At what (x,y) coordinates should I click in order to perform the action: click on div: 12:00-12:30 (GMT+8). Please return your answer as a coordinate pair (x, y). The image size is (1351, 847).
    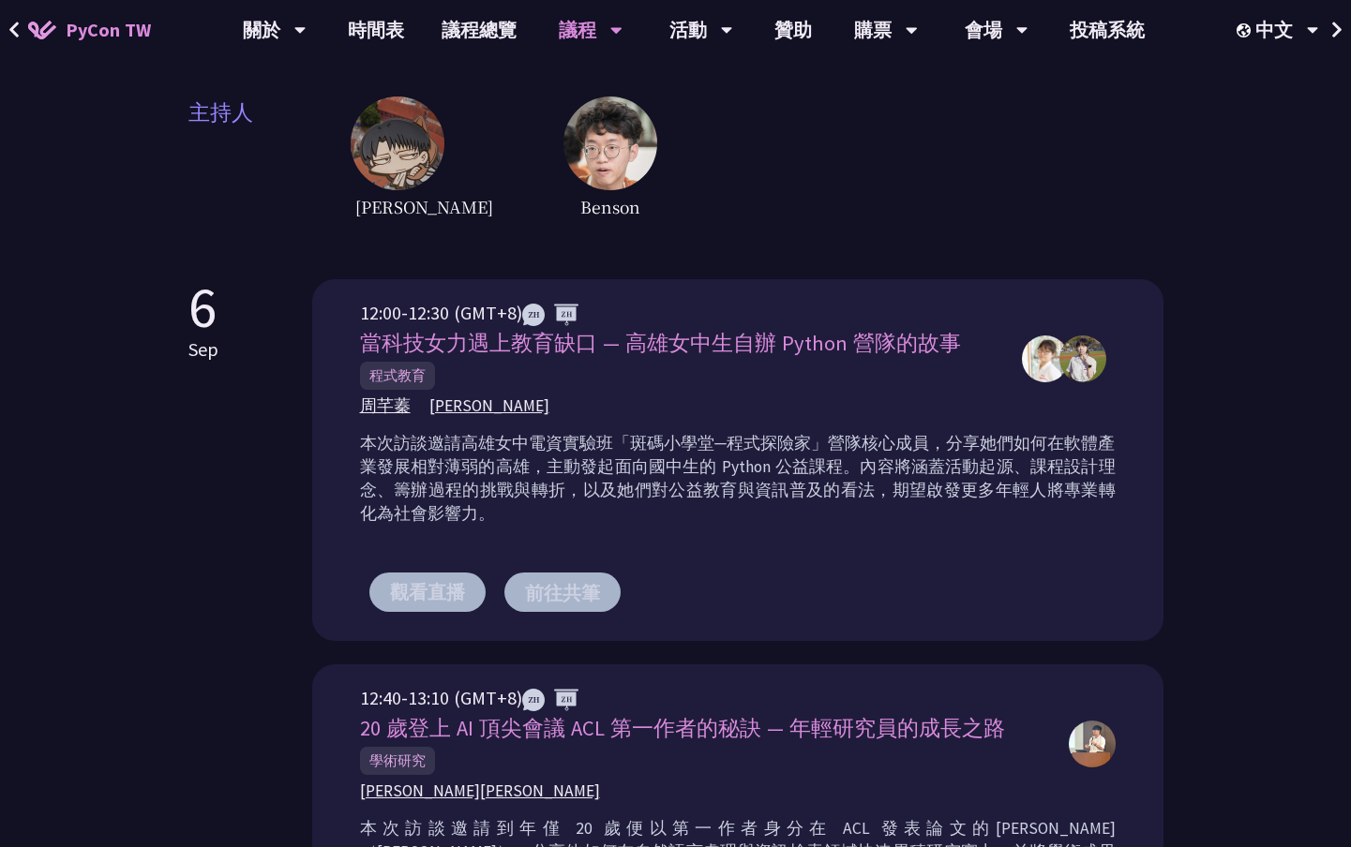
    Looking at the image, I should click on (682, 313).